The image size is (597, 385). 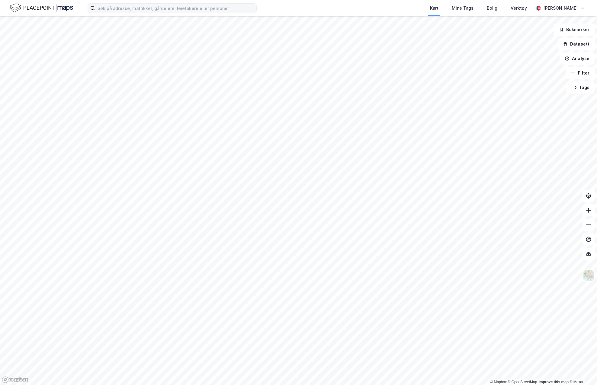 What do you see at coordinates (553, 382) in the screenshot?
I see `a: Improve this map` at bounding box center [553, 382].